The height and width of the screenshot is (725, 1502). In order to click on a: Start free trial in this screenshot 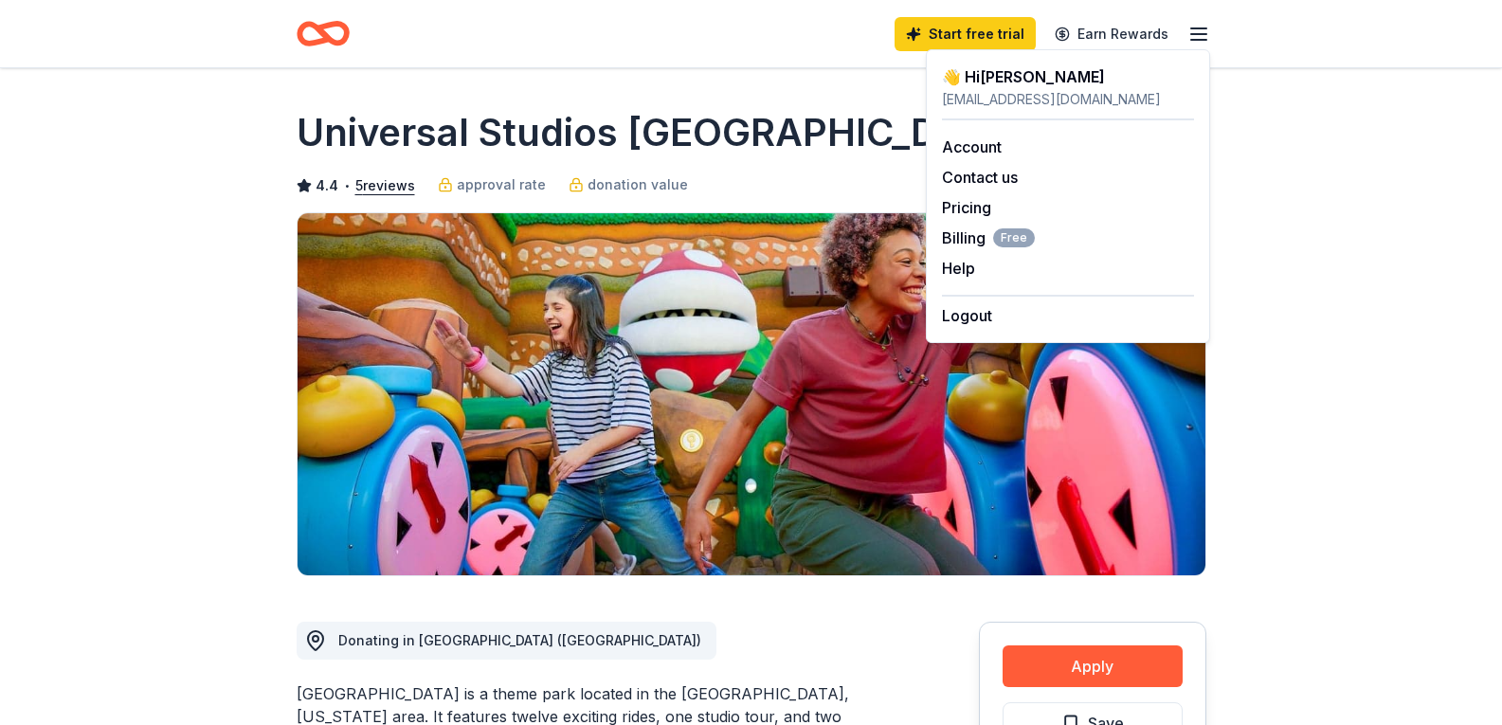, I will do `click(964, 34)`.